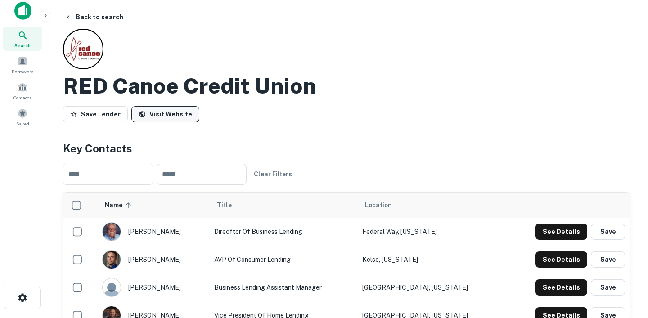  I want to click on div: Contacts, so click(23, 91).